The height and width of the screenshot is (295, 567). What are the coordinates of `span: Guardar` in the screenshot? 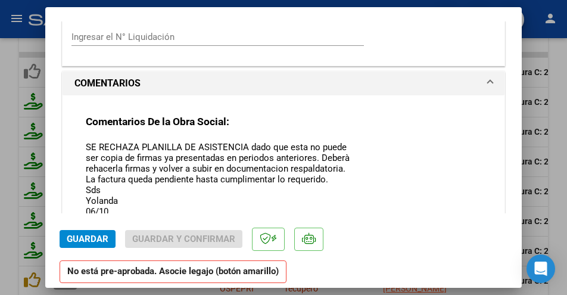 It's located at (88, 239).